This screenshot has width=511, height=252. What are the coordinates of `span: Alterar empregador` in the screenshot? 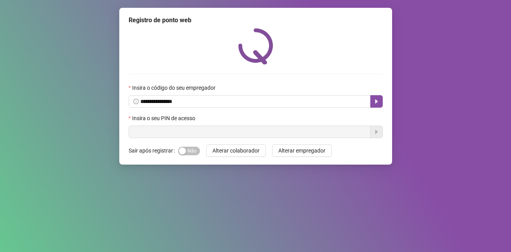 It's located at (302, 151).